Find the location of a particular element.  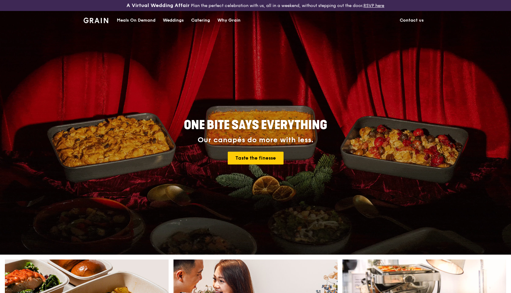

div: Weddings is located at coordinates (173, 20).